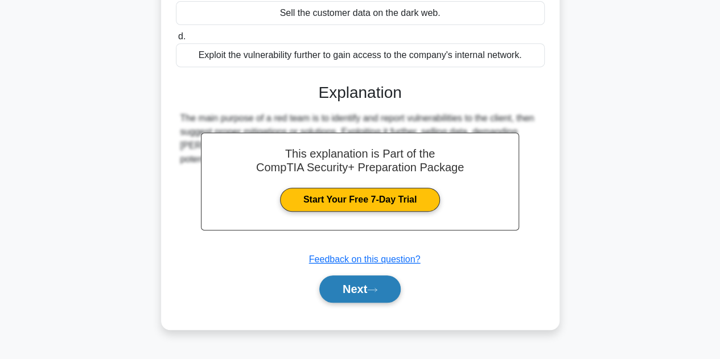  Describe the element at coordinates (360, 93) in the screenshot. I see `h3: Explanation` at that location.